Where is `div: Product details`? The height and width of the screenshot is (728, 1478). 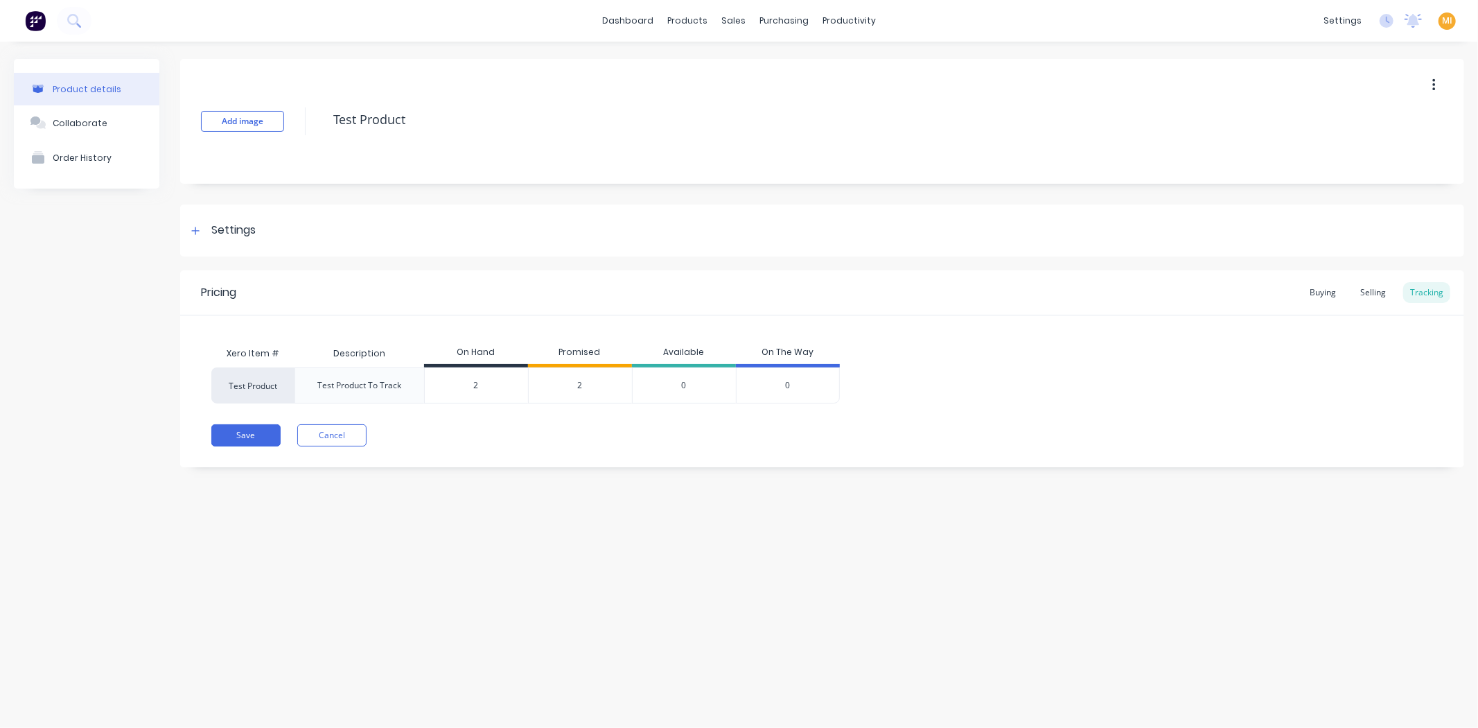 div: Product details is located at coordinates (87, 89).